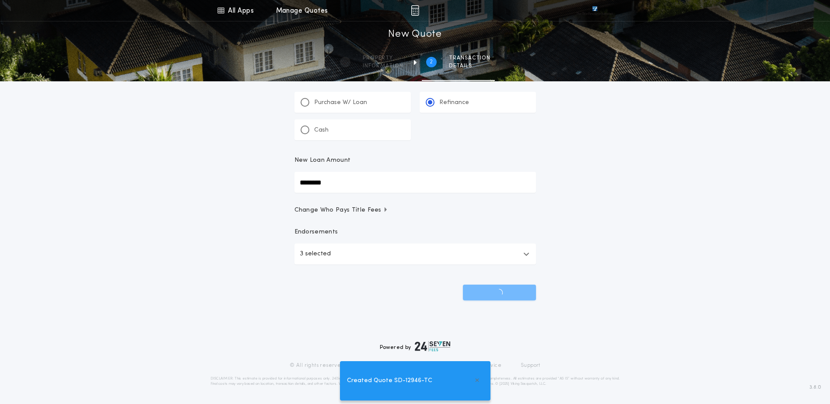  What do you see at coordinates (389, 381) in the screenshot?
I see `span: Created Quote SD-12946-TC` at bounding box center [389, 381].